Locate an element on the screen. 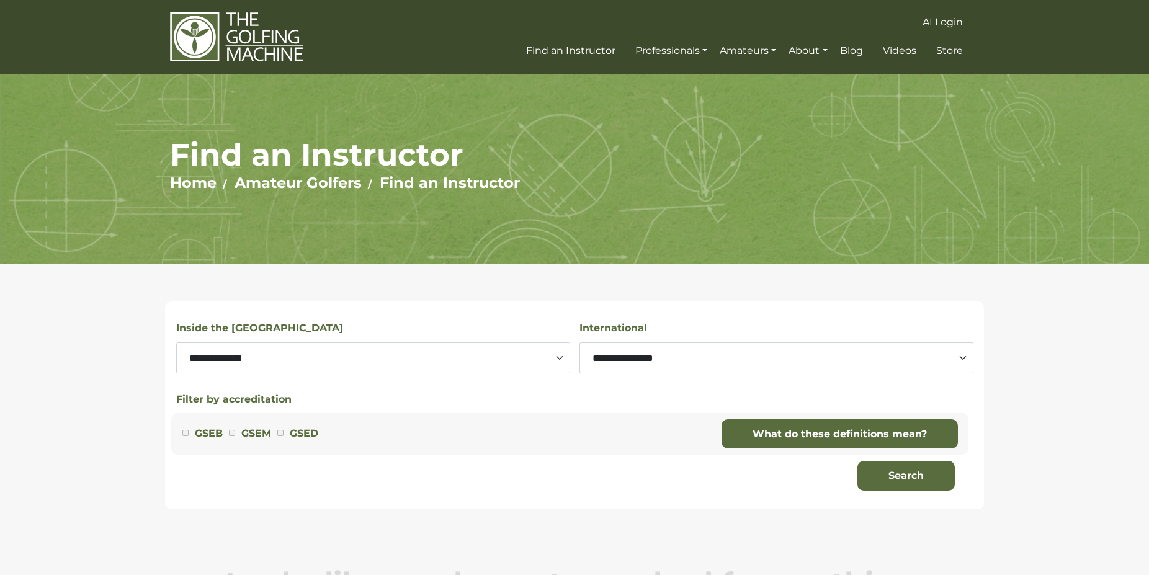  a: What do these definitions mean? is located at coordinates (840, 434).